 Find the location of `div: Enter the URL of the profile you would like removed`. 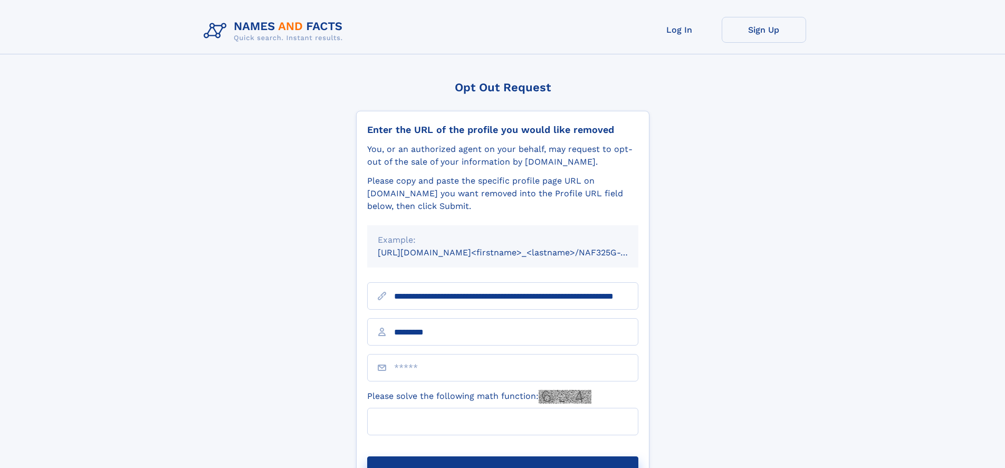

div: Enter the URL of the profile you would like removed is located at coordinates (503, 130).